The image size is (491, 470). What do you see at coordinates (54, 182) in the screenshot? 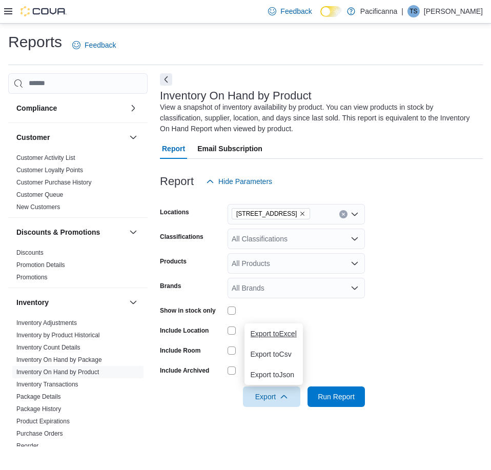
I see `span: Customer Purchase History` at bounding box center [54, 182].